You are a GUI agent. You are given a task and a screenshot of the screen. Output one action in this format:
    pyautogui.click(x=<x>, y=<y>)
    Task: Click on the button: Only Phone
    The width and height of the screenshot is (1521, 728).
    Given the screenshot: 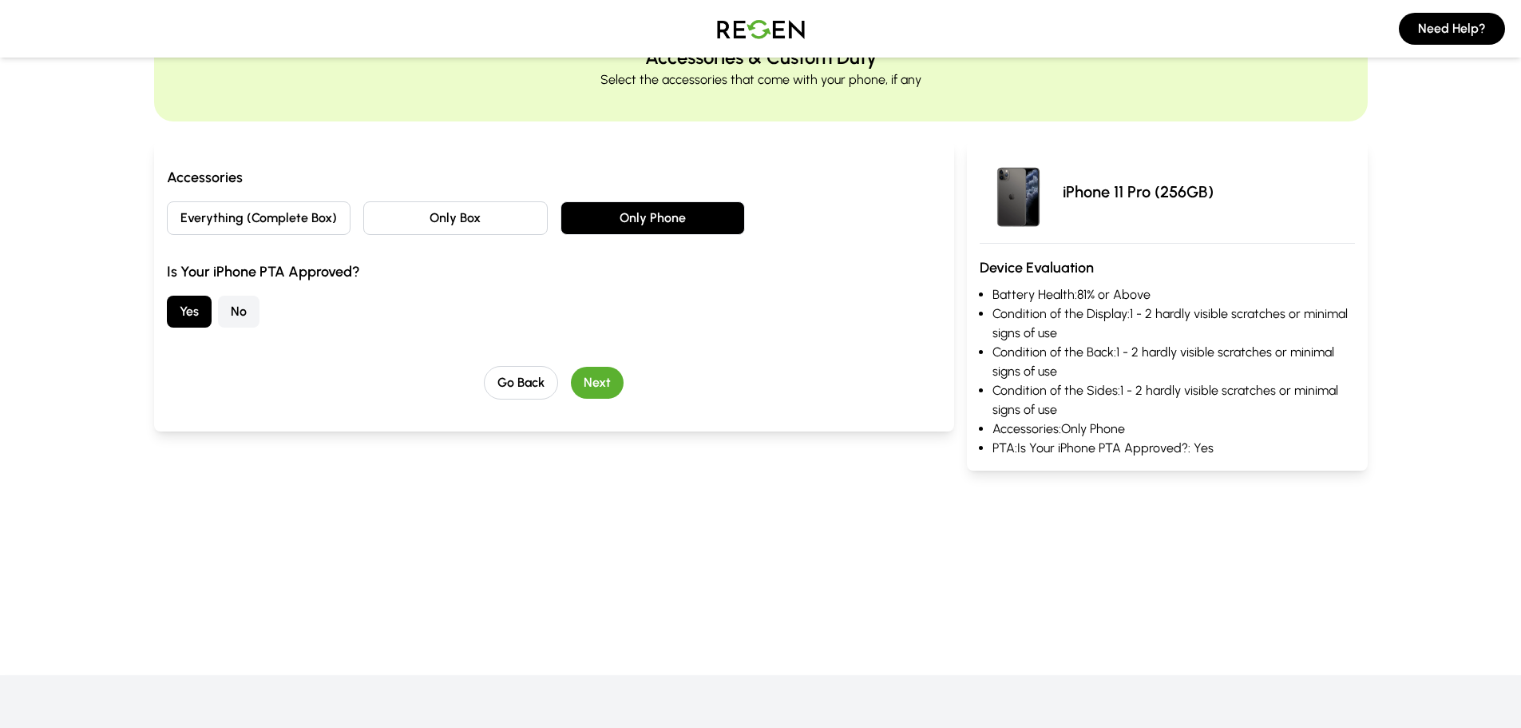 What is the action you would take?
    pyautogui.click(x=653, y=218)
    